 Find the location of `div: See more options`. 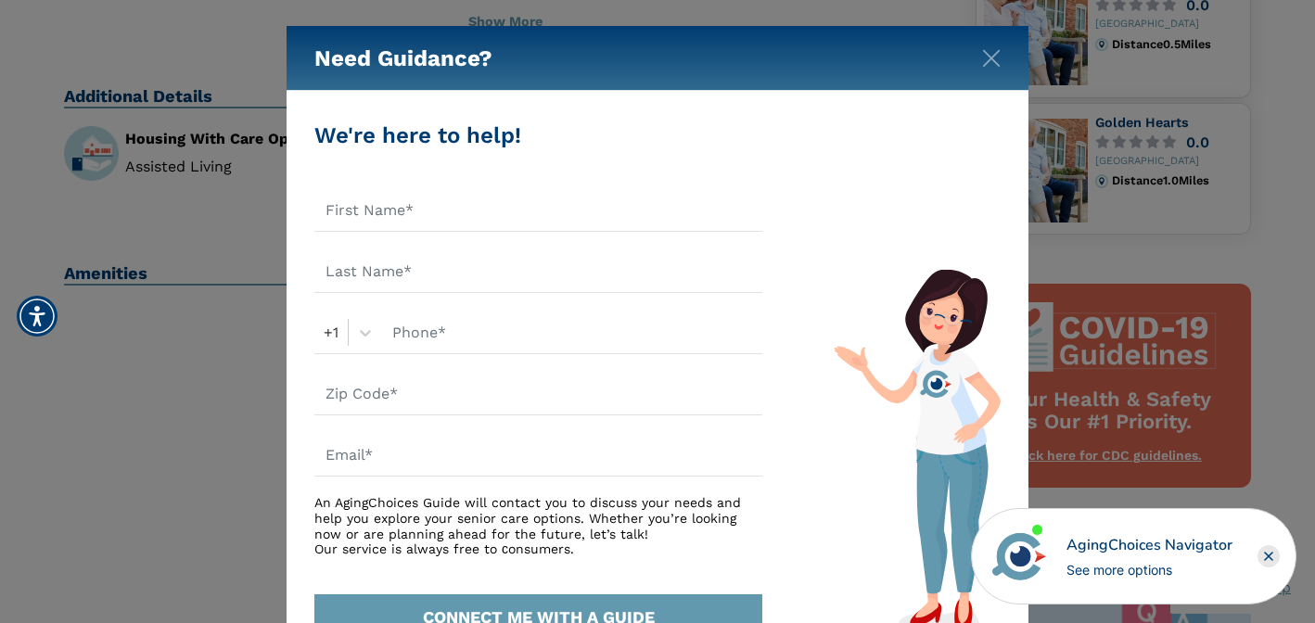

div: See more options is located at coordinates (1149, 569).